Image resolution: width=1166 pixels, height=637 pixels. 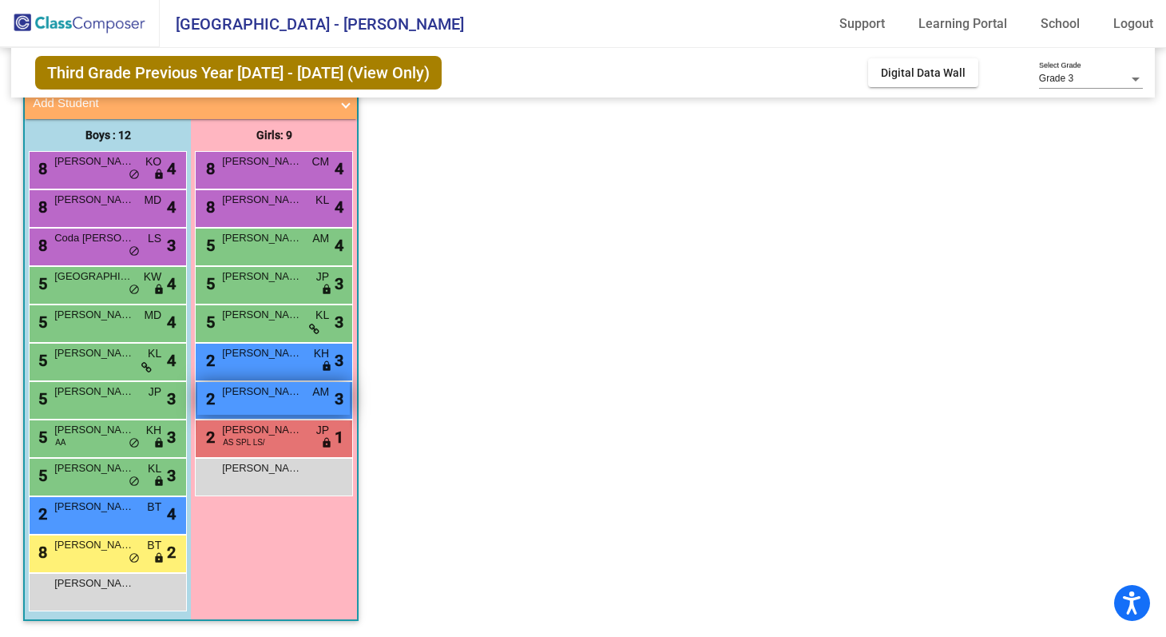 I want to click on div: Girls: 9, so click(x=274, y=135).